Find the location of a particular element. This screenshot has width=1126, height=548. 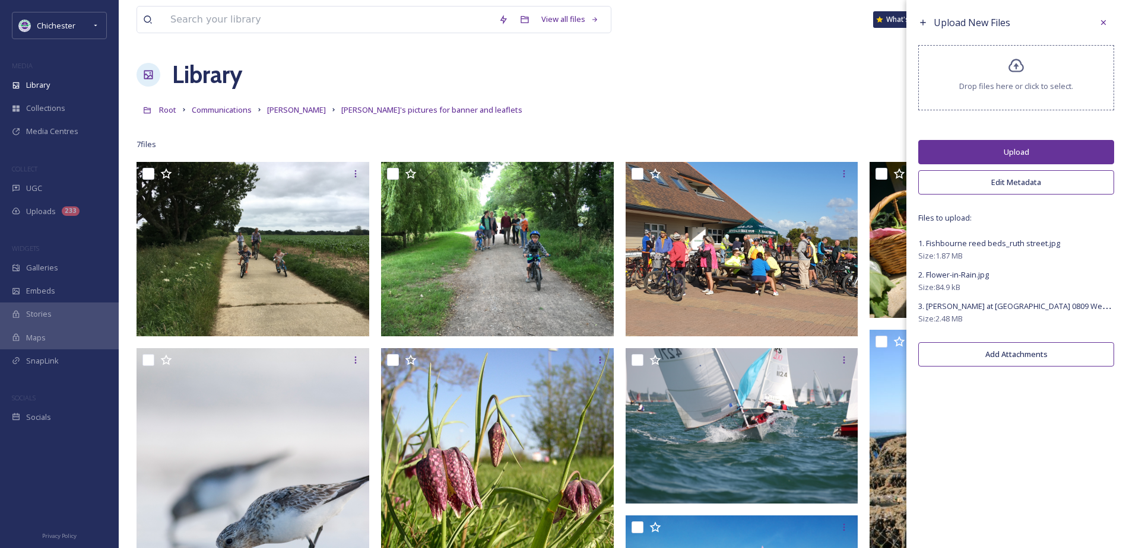

a: Library is located at coordinates (207, 75).